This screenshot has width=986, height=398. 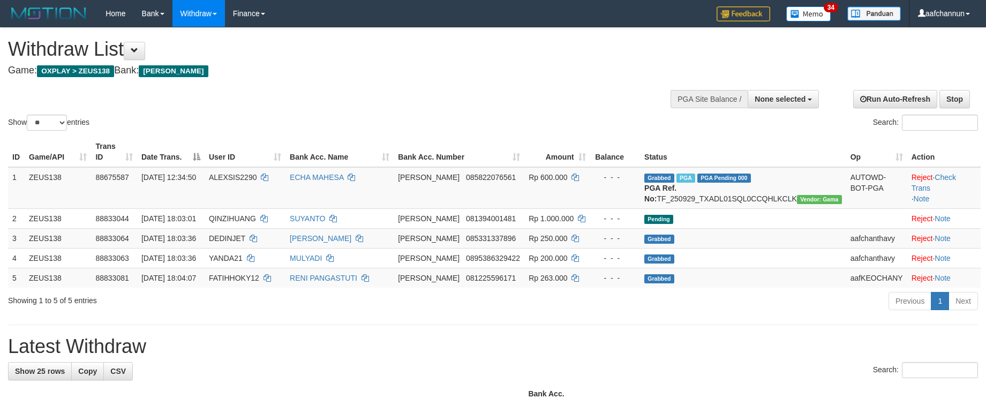 I want to click on td: AUTOWD-BOT-PGA, so click(x=876, y=188).